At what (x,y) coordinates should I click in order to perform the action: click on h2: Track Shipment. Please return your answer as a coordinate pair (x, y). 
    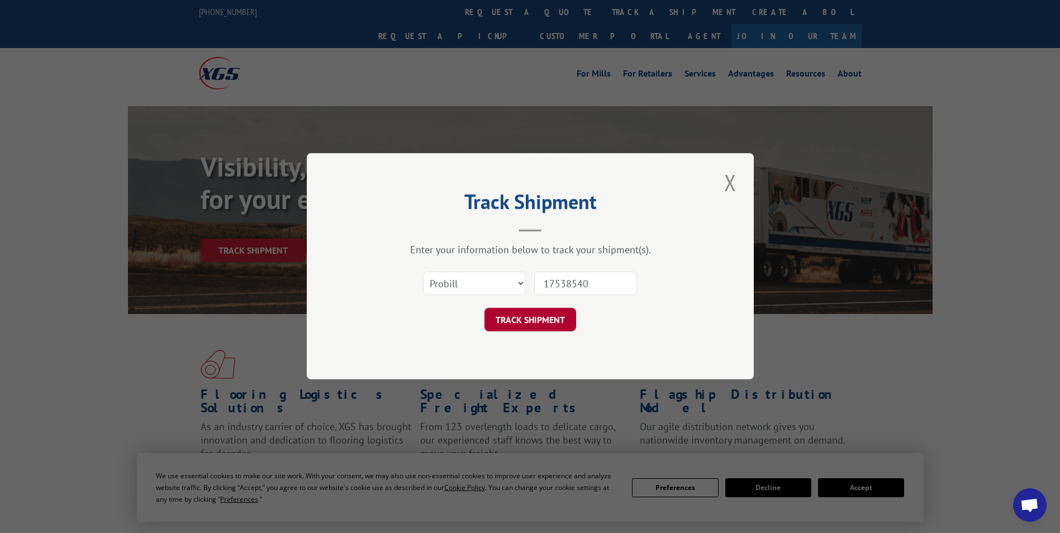
    Looking at the image, I should click on (530, 205).